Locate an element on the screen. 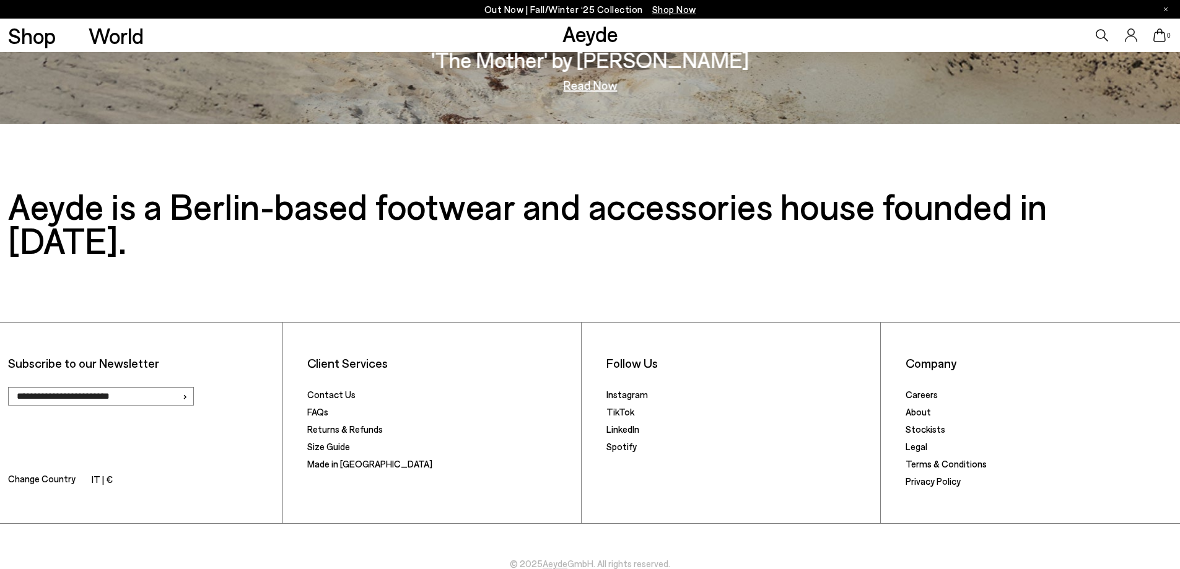  a: Stockists is located at coordinates (925, 429).